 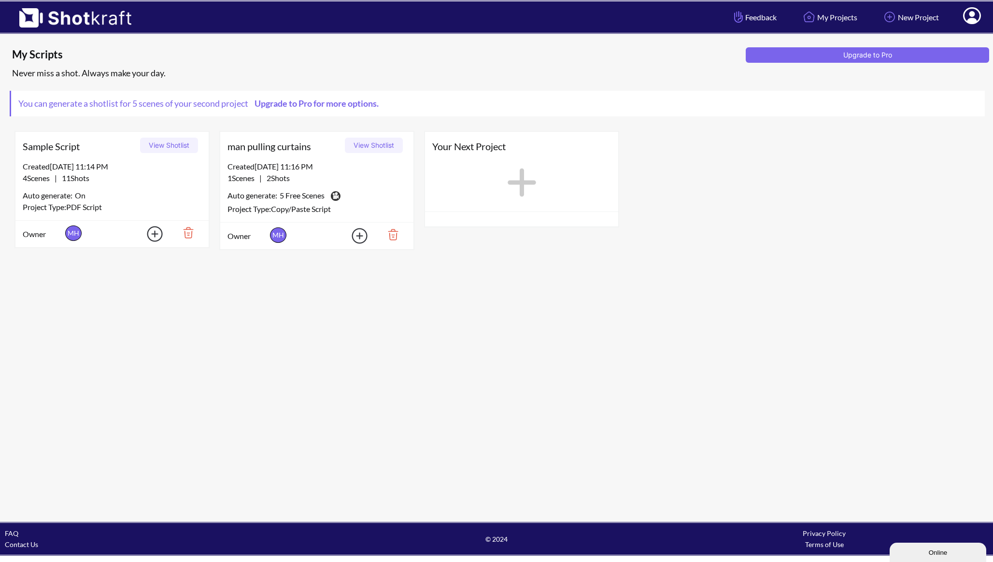 I want to click on span: © 2024, so click(x=496, y=539).